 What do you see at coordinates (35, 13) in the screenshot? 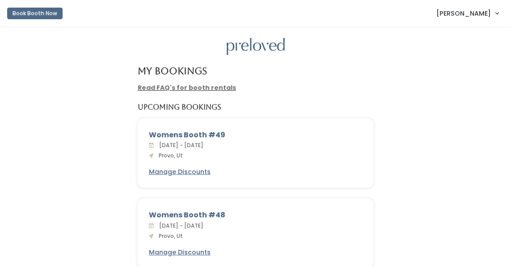
I see `button: Book Booth Now` at bounding box center [35, 13].